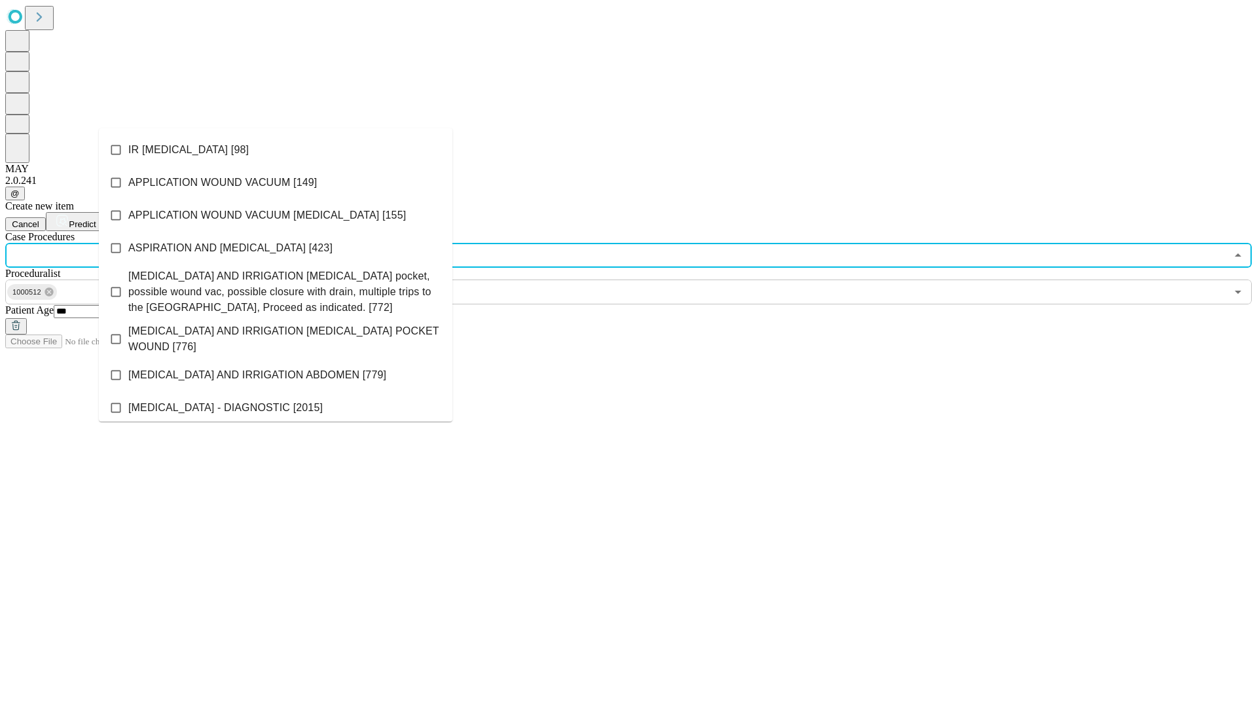 The width and height of the screenshot is (1257, 707). Describe the element at coordinates (40, 236) in the screenshot. I see `span: Scheduled Procedure` at that location.